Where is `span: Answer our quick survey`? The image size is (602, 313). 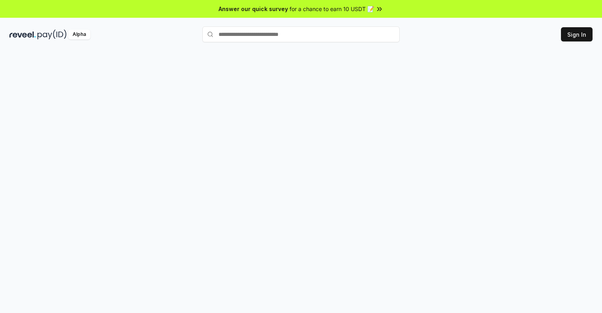 span: Answer our quick survey is located at coordinates (253, 9).